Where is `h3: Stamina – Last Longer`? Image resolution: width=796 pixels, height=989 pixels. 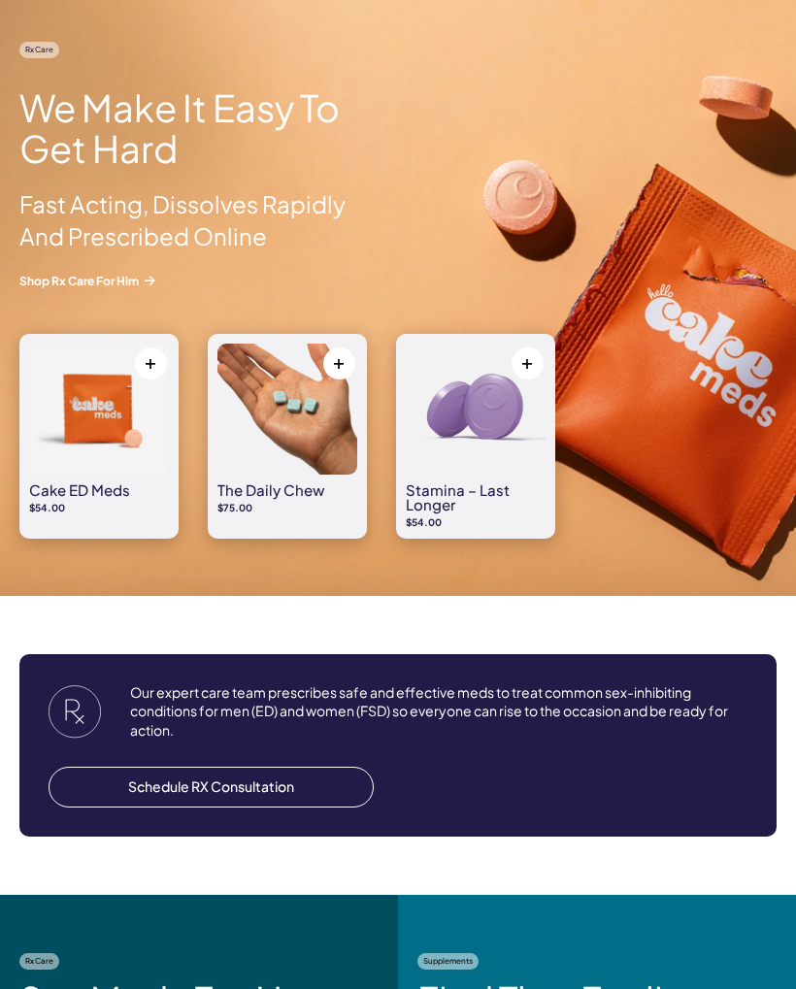 h3: Stamina – Last Longer is located at coordinates (475, 497).